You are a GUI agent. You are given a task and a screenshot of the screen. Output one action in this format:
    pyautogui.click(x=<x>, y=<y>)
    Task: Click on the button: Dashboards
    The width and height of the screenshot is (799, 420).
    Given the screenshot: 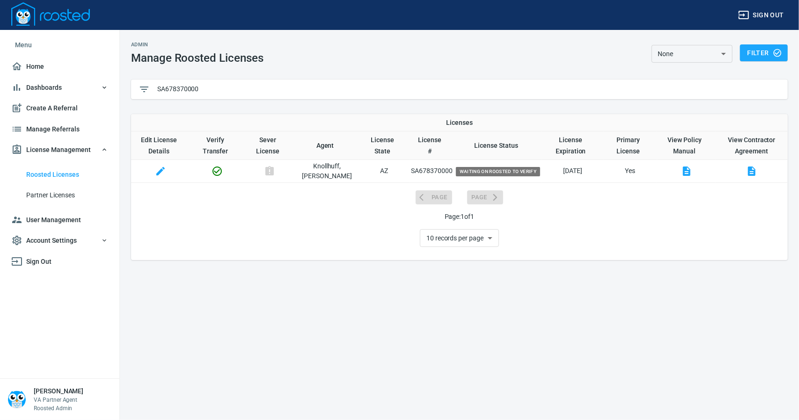 What is the action you would take?
    pyautogui.click(x=59, y=88)
    